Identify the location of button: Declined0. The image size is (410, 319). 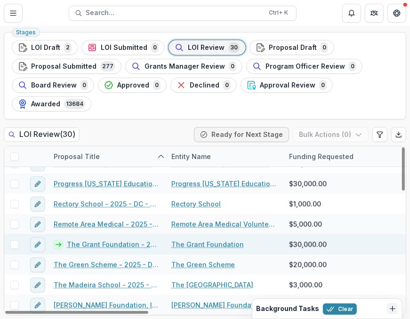
(203, 85).